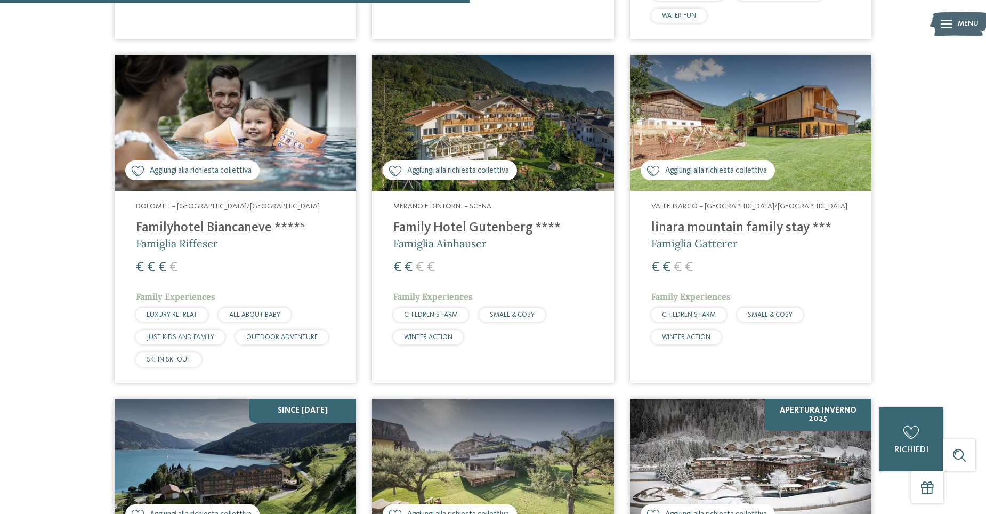  What do you see at coordinates (177, 243) in the screenshot?
I see `span: Famiglia Riffeser` at bounding box center [177, 243].